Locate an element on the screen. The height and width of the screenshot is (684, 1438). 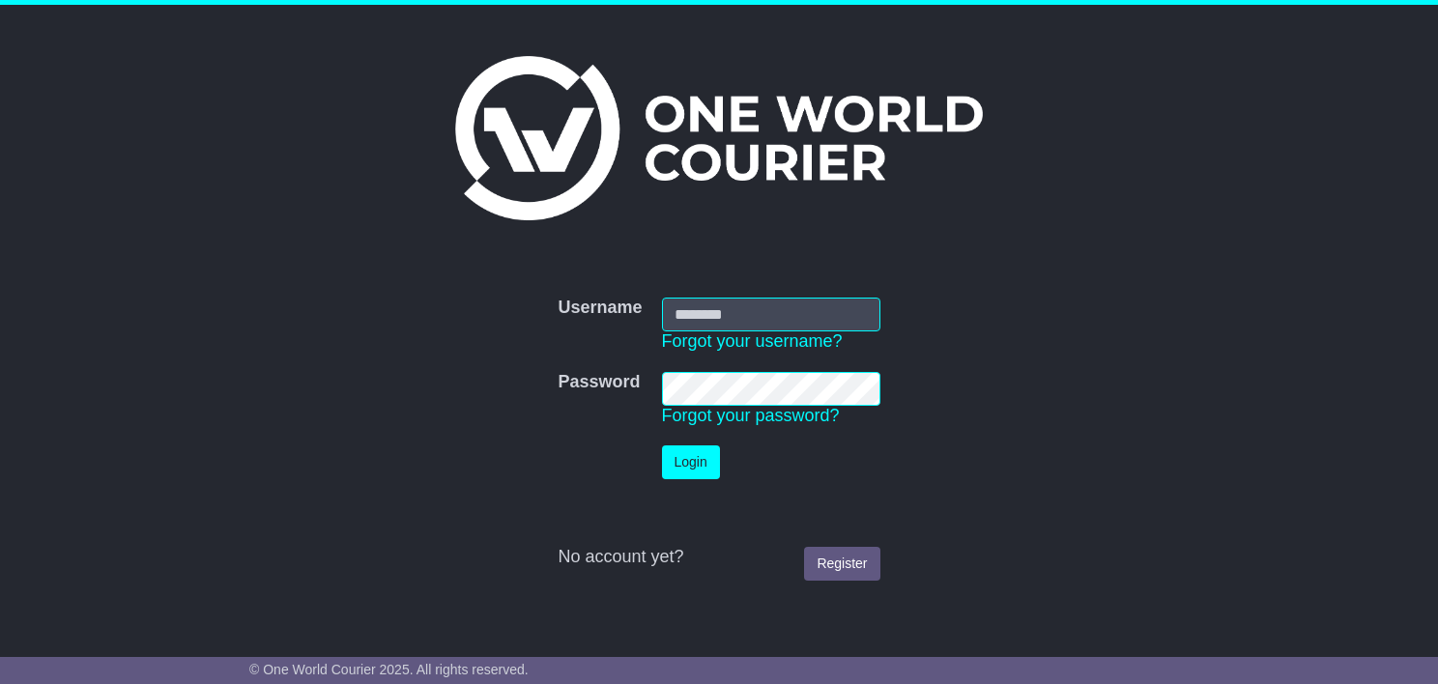
label: Password is located at coordinates (598, 383).